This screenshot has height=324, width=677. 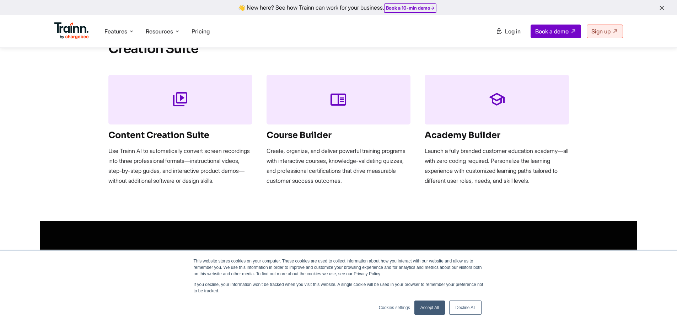 What do you see at coordinates (338, 166) in the screenshot?
I see `p: Create, organize, and deliver powerful training programs with interactive courses, knowledge-vali...` at bounding box center [338, 166].